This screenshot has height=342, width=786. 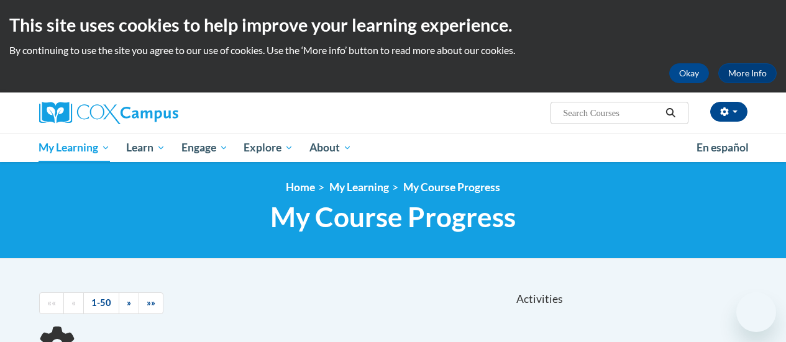 I want to click on span: About, so click(x=330, y=148).